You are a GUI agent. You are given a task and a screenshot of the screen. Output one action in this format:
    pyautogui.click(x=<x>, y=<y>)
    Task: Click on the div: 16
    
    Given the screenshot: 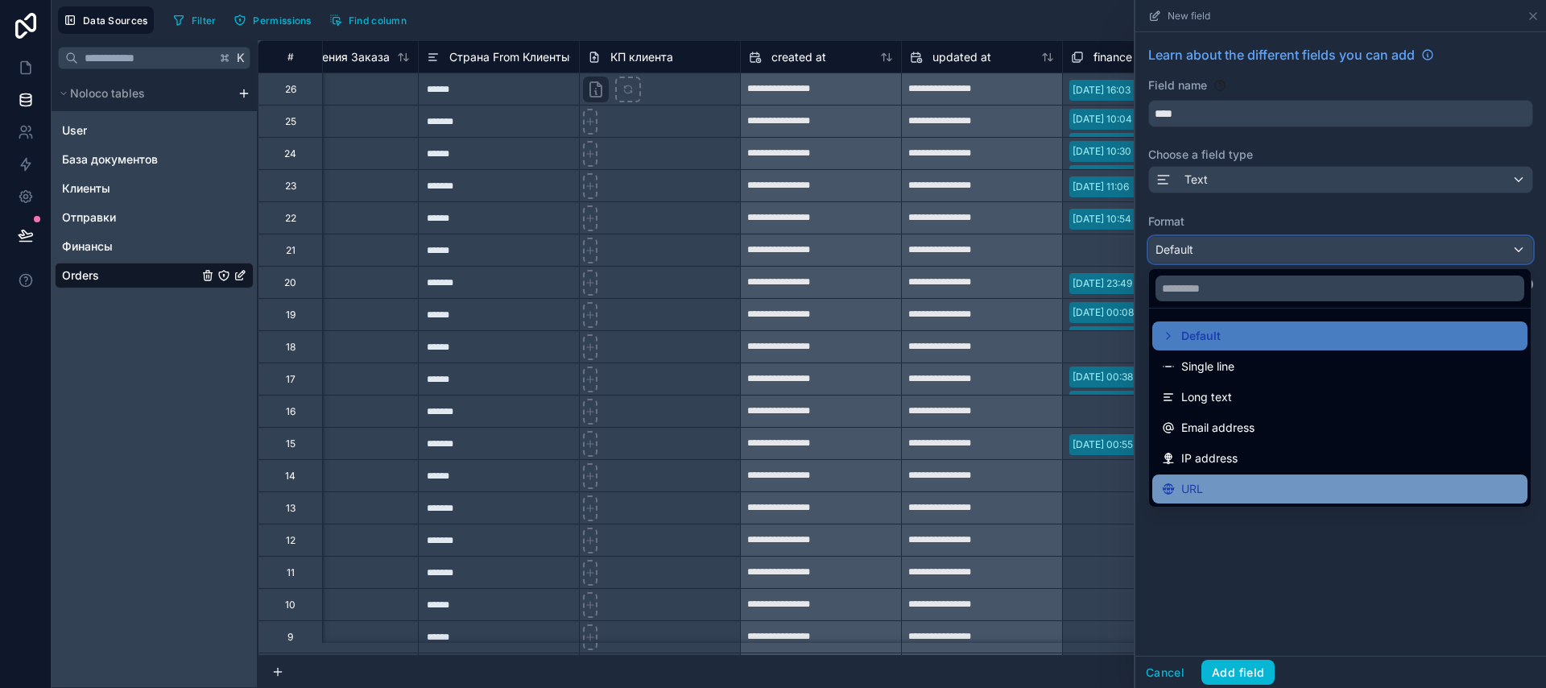 What is the action you would take?
    pyautogui.click(x=291, y=411)
    